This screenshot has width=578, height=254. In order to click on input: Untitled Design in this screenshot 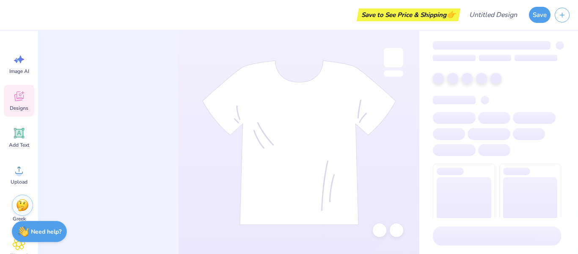, I will do `click(494, 15)`.